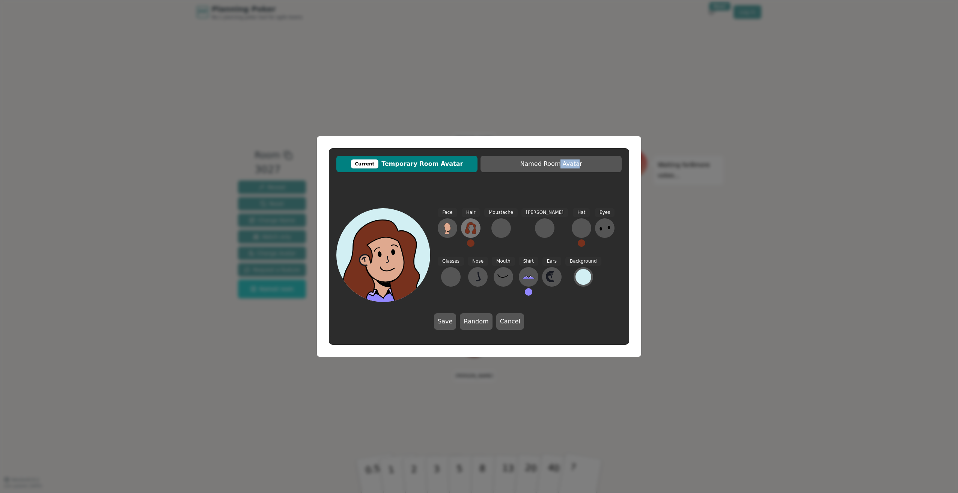  I want to click on span: Background, so click(583, 261).